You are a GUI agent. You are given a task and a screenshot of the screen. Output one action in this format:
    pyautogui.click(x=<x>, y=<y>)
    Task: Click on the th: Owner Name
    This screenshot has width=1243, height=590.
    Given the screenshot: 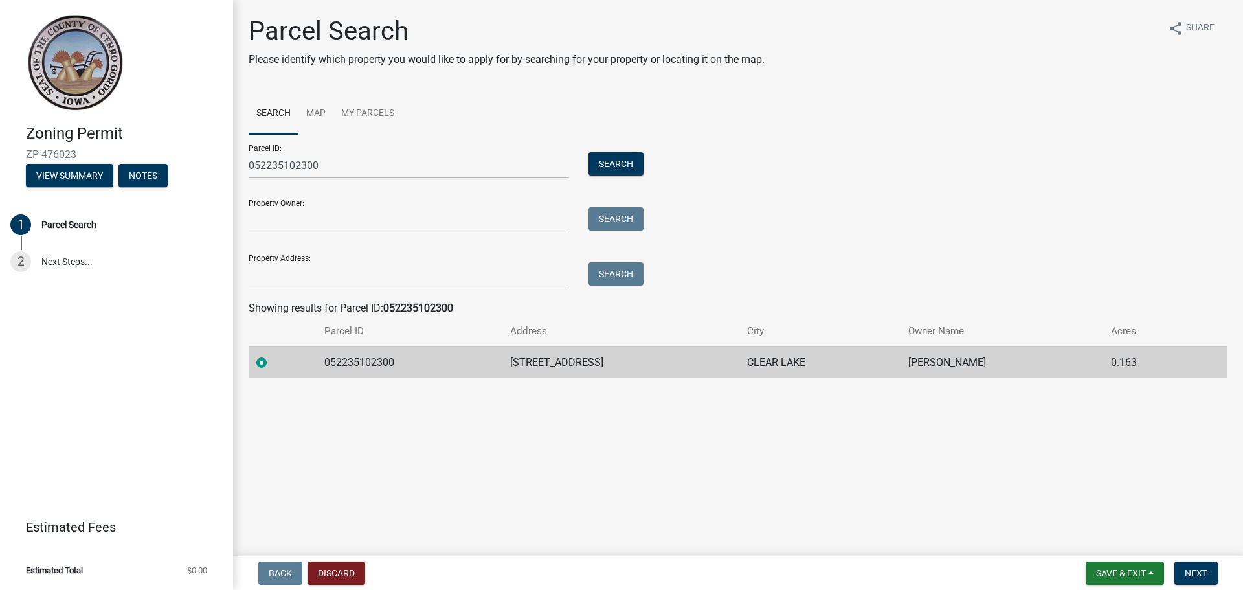 What is the action you would take?
    pyautogui.click(x=1002, y=331)
    